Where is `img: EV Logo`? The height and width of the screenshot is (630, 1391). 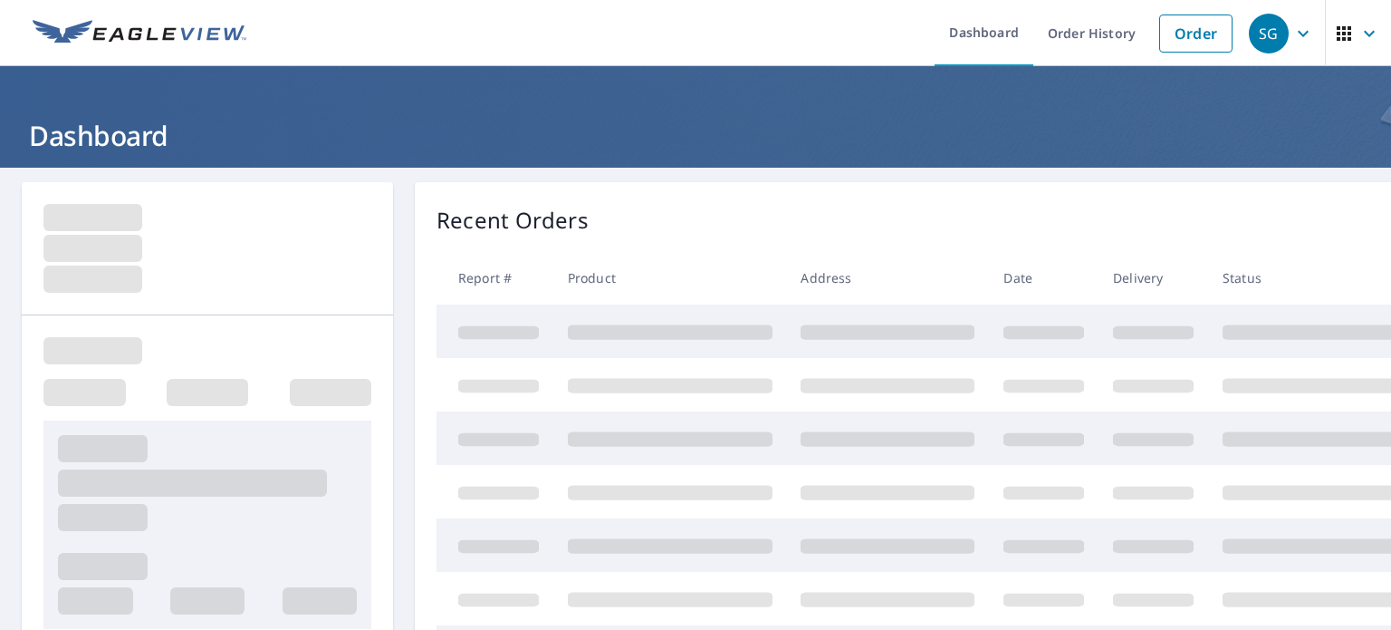 img: EV Logo is located at coordinates (140, 34).